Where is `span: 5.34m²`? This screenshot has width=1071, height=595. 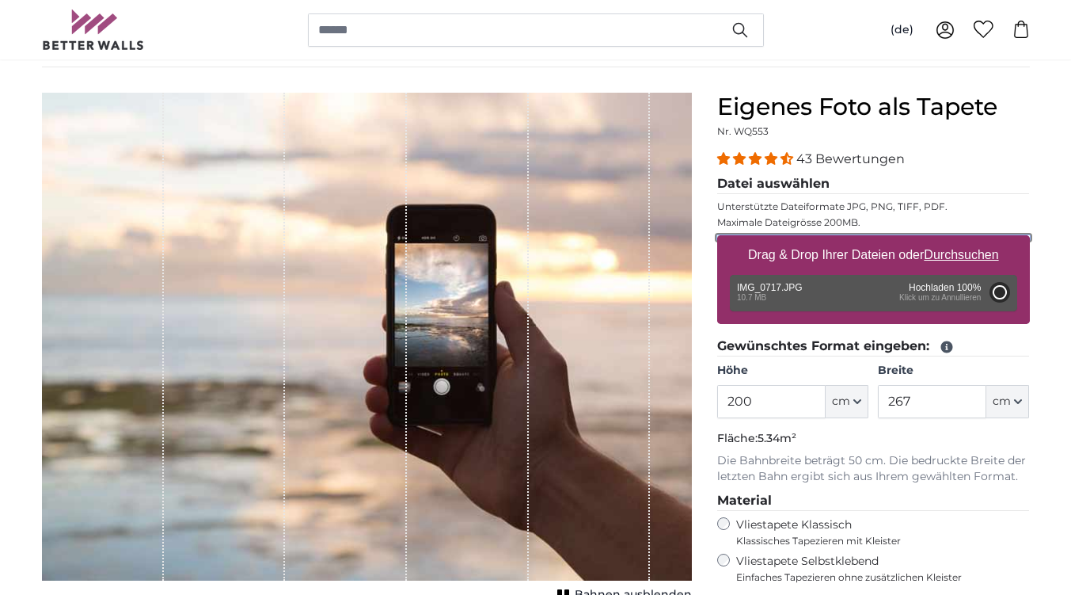 span: 5.34m² is located at coordinates (777, 438).